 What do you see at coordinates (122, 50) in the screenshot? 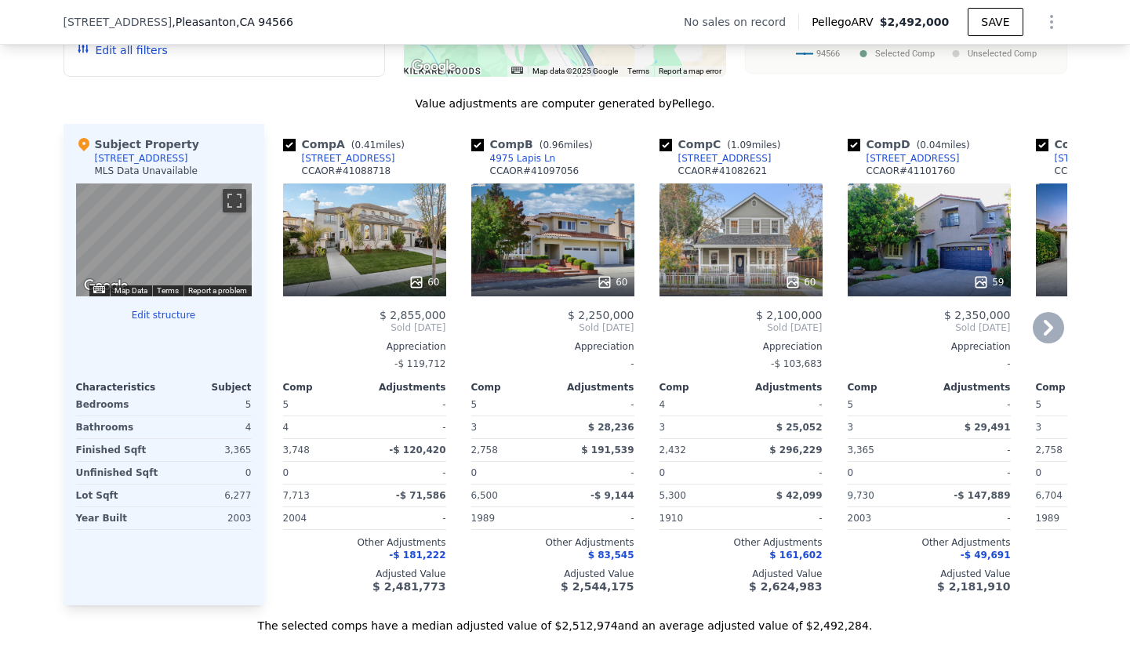
I see `button: Edit all filters` at bounding box center [122, 50].